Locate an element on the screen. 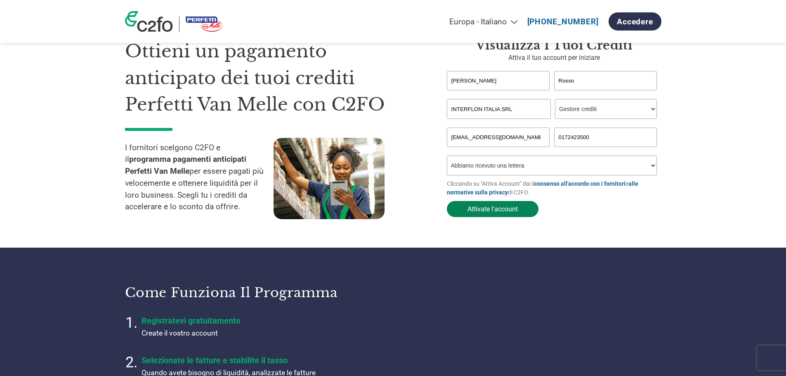 The image size is (786, 376). h3: Come funziona il programma is located at coordinates (254, 293).